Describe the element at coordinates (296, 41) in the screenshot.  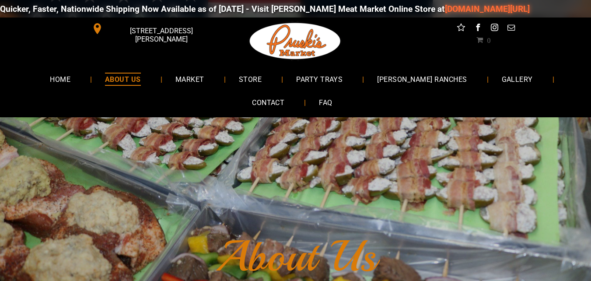
I see `img: Pruski-s+Market+HQ+Logo2-1920w.png` at that location.